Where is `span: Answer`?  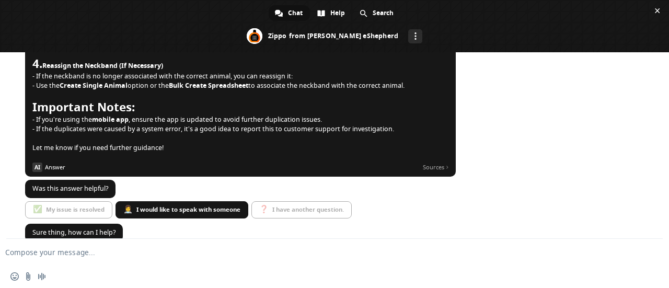
span: Answer is located at coordinates (232, 167).